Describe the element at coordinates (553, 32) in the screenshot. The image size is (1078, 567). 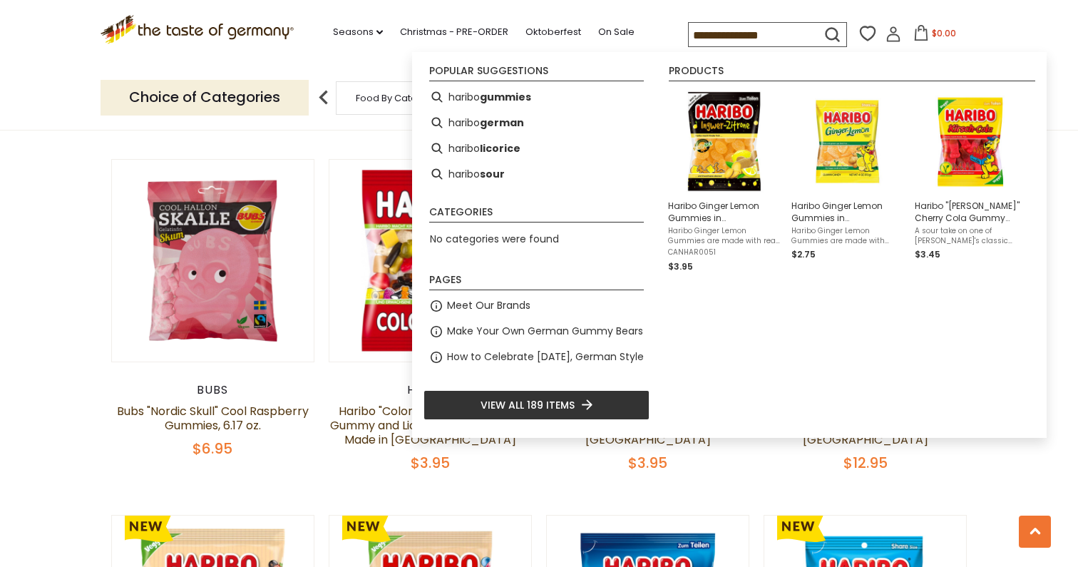
I see `a: Oktoberfest` at that location.